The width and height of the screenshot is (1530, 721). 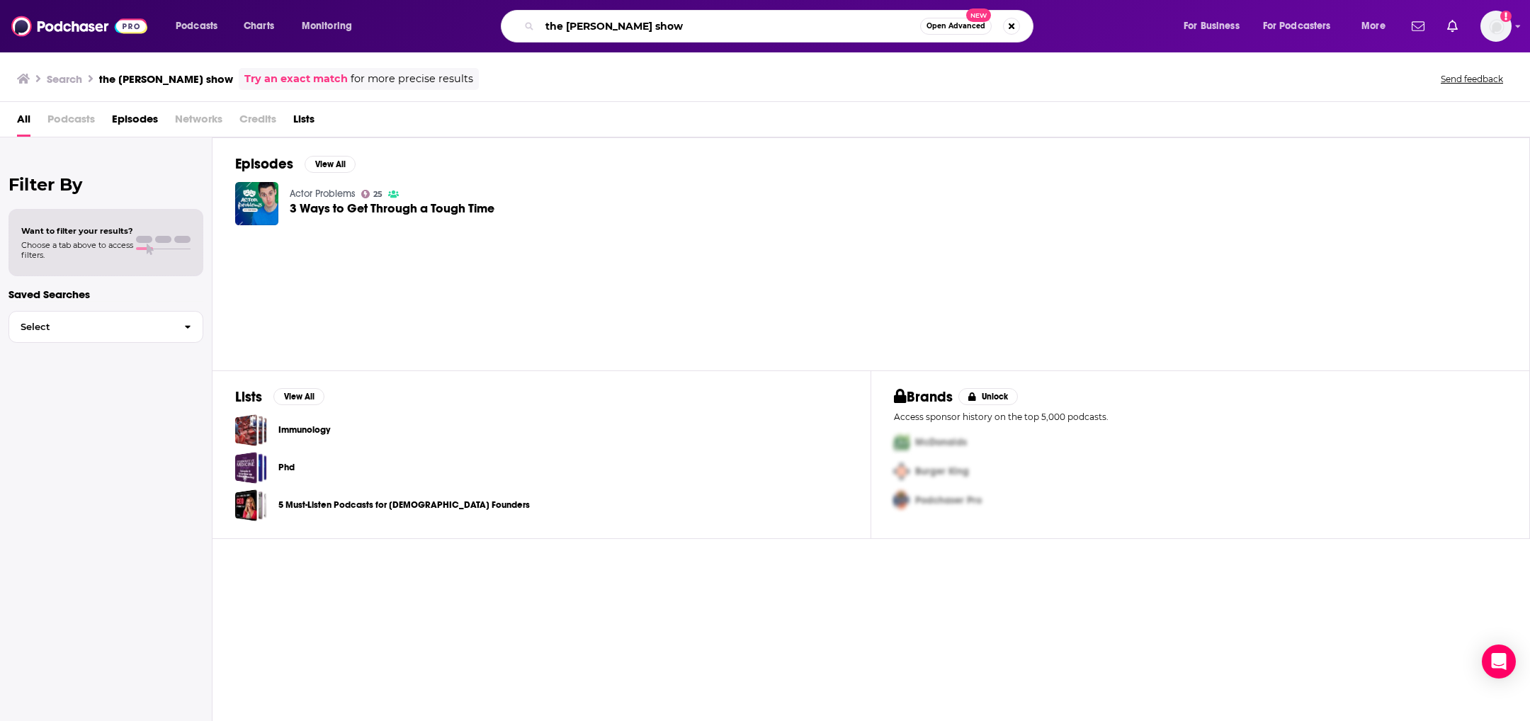 I want to click on span: New, so click(x=979, y=15).